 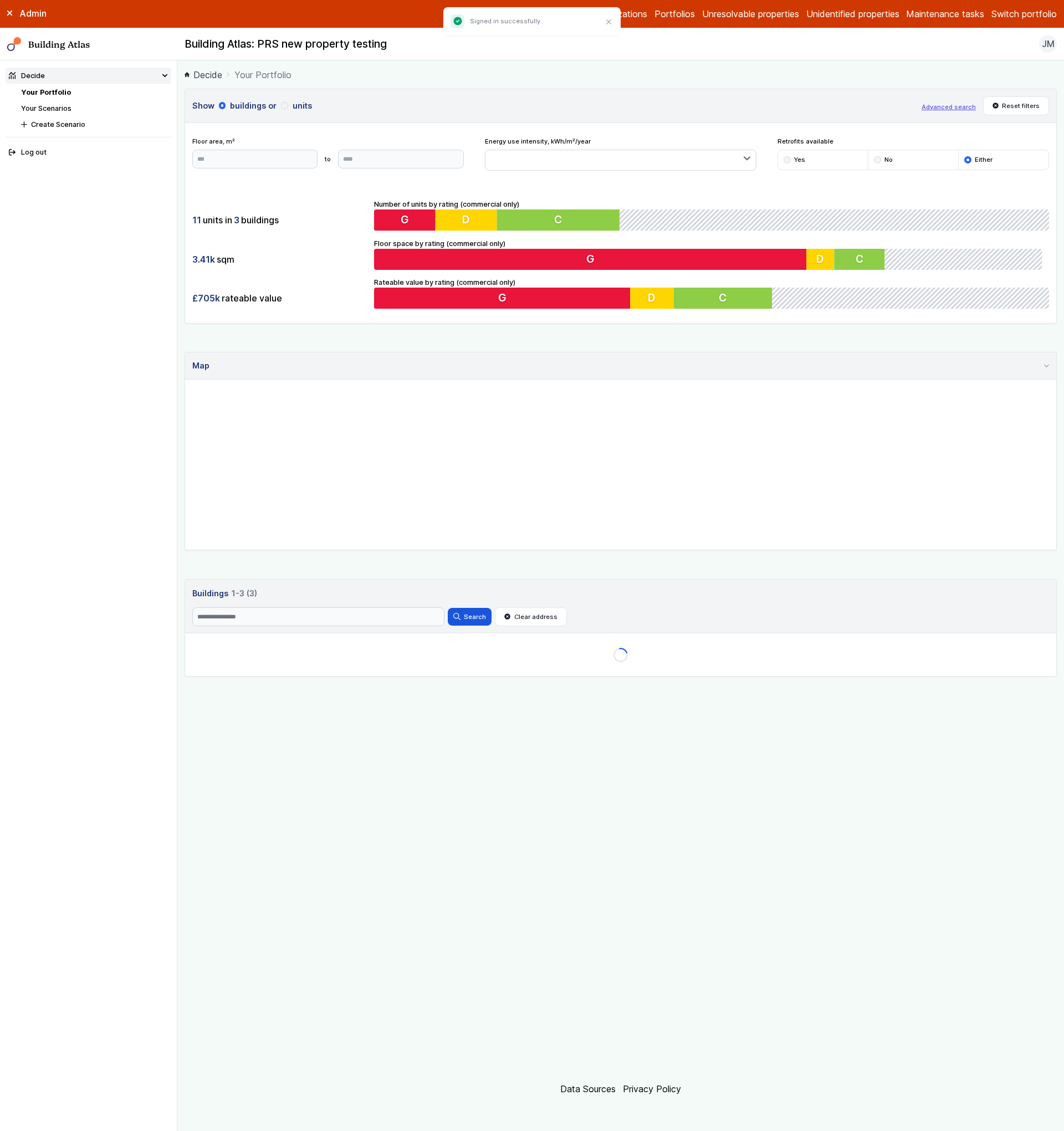 What do you see at coordinates (1048, 44) in the screenshot?
I see `span: JM` at bounding box center [1048, 44].